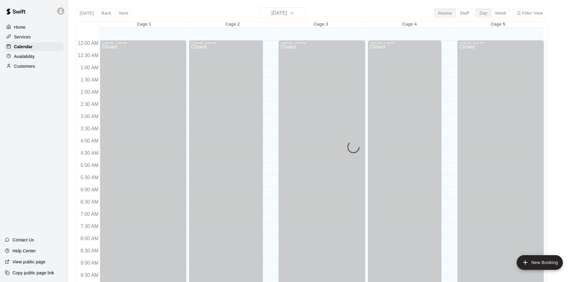  What do you see at coordinates (34, 37) in the screenshot?
I see `div: Services` at bounding box center [34, 37].